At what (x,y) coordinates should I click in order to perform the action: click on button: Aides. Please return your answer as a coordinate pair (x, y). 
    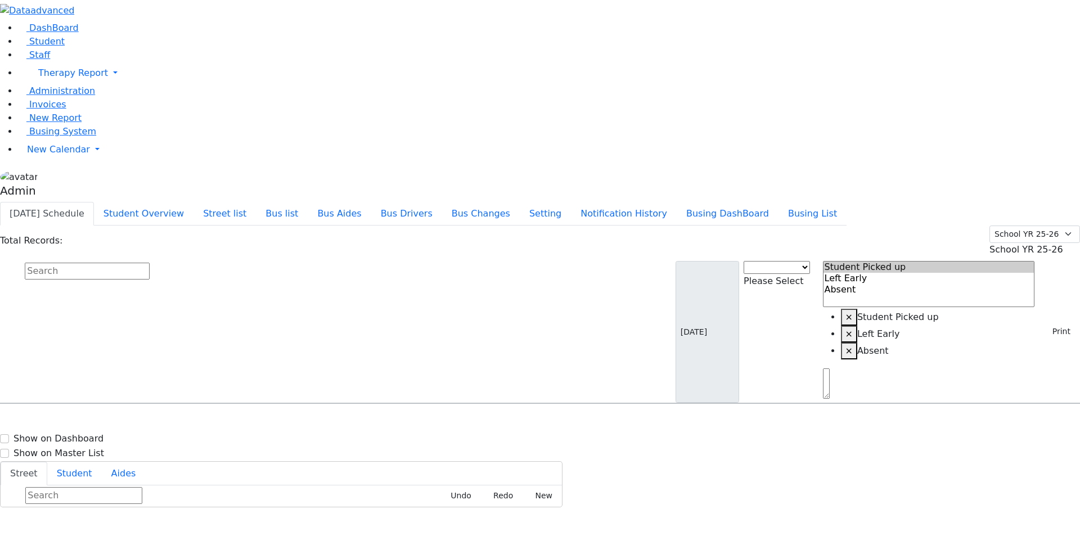
    Looking at the image, I should click on (124, 474).